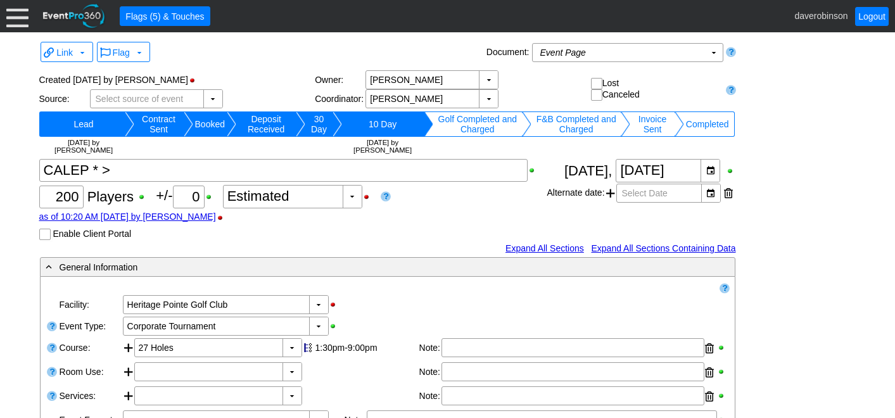 The width and height of the screenshot is (895, 418). I want to click on div: Show Room Use when printing; click to hide Room Use when printing., so click(723, 372).